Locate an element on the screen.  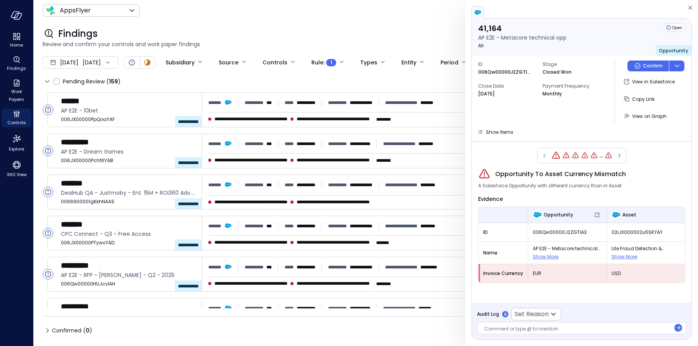
span: Opportunity To Asset Currency Mismatch is located at coordinates (560, 174).